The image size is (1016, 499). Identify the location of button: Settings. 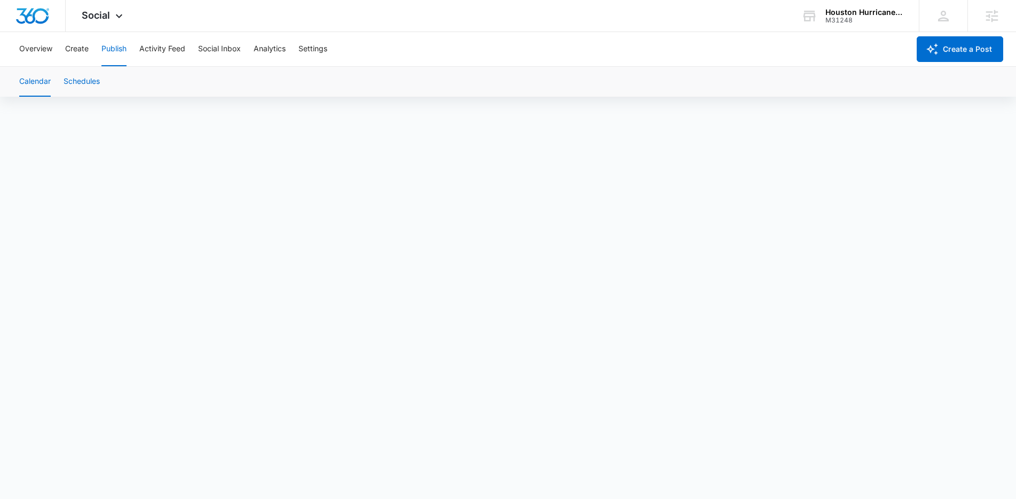
(313, 49).